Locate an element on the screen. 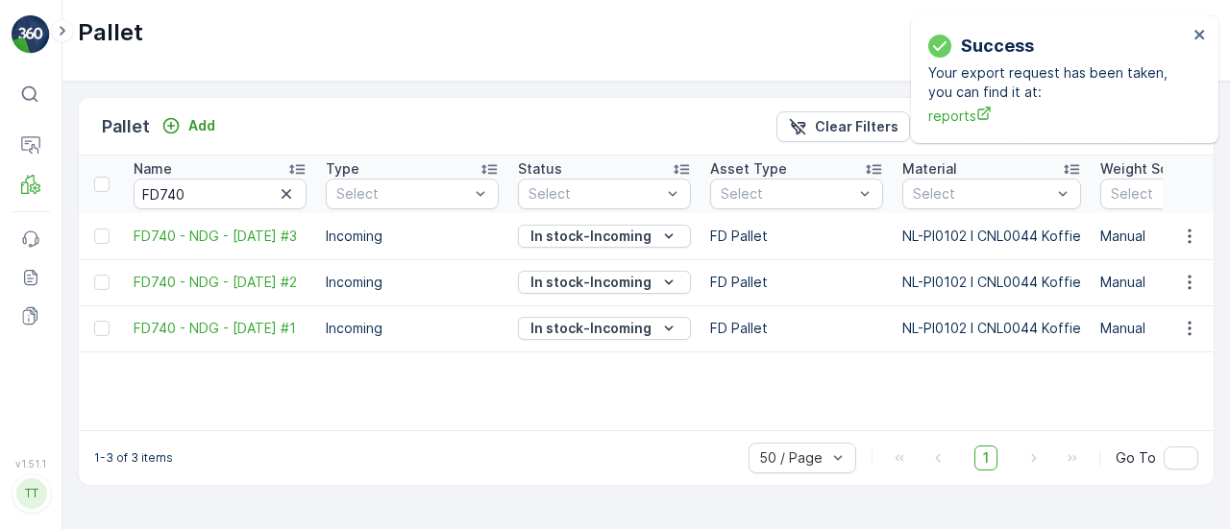 The width and height of the screenshot is (1230, 529). a: reports is located at coordinates (1058, 115).